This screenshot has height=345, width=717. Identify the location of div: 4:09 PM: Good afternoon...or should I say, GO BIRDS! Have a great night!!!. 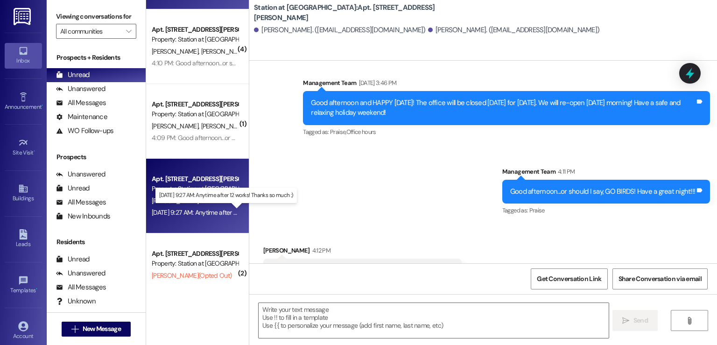
(251, 138).